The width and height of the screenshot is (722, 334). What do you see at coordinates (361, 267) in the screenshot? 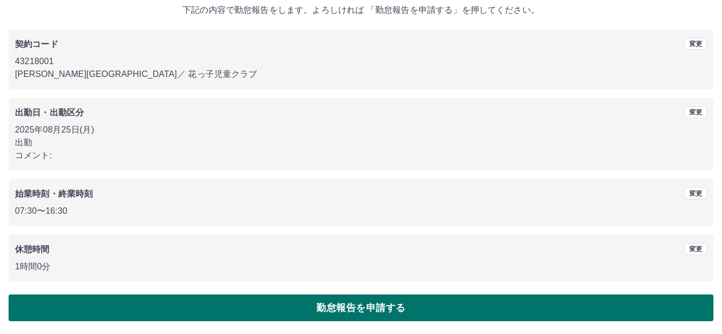
I see `p: 1時間0分` at bounding box center [361, 267].